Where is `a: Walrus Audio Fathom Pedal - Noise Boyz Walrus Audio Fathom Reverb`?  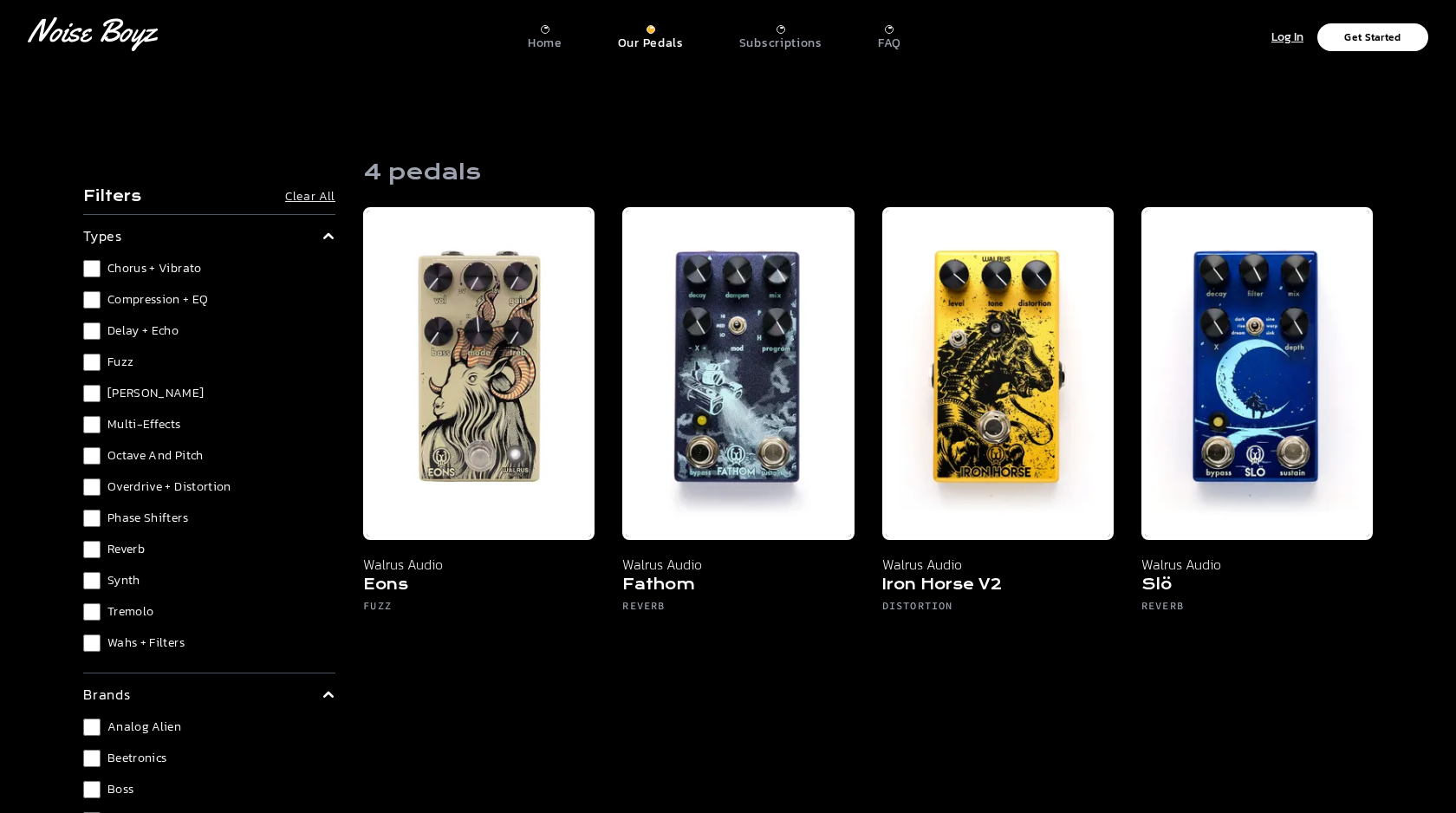
a: Walrus Audio Fathom Pedal - Noise Boyz Walrus Audio Fathom Reverb is located at coordinates (738, 420).